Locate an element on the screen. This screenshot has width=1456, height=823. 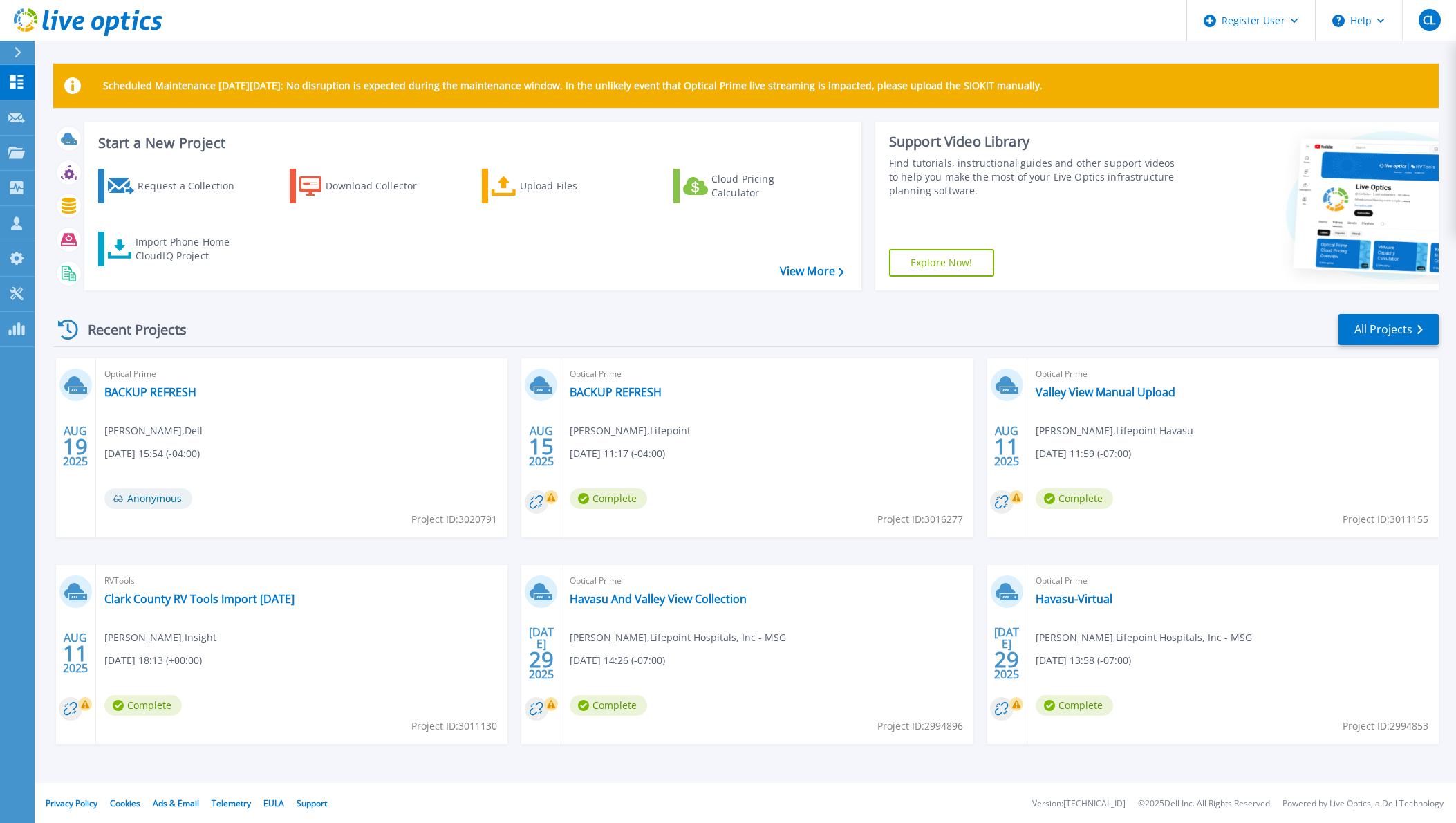
div: Support Video Library is located at coordinates (1034, 142).